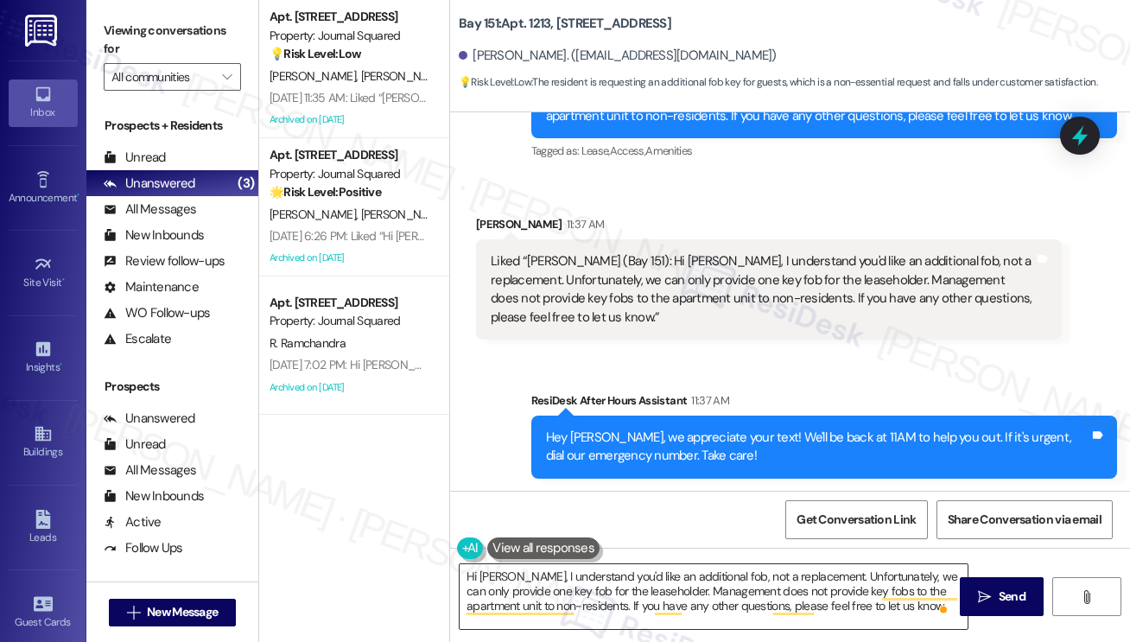 The height and width of the screenshot is (642, 1130). I want to click on div: Review follow-ups, so click(164, 261).